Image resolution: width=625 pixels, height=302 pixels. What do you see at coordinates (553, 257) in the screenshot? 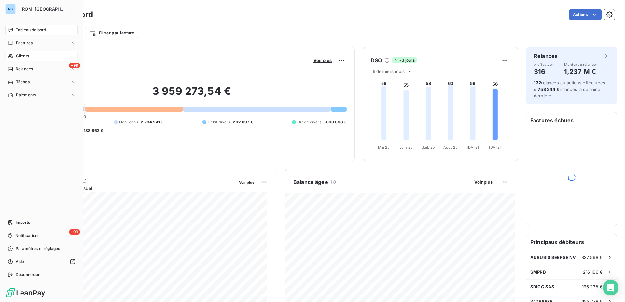
I see `span: AURUBIS BEERSE NV` at bounding box center [553, 257].